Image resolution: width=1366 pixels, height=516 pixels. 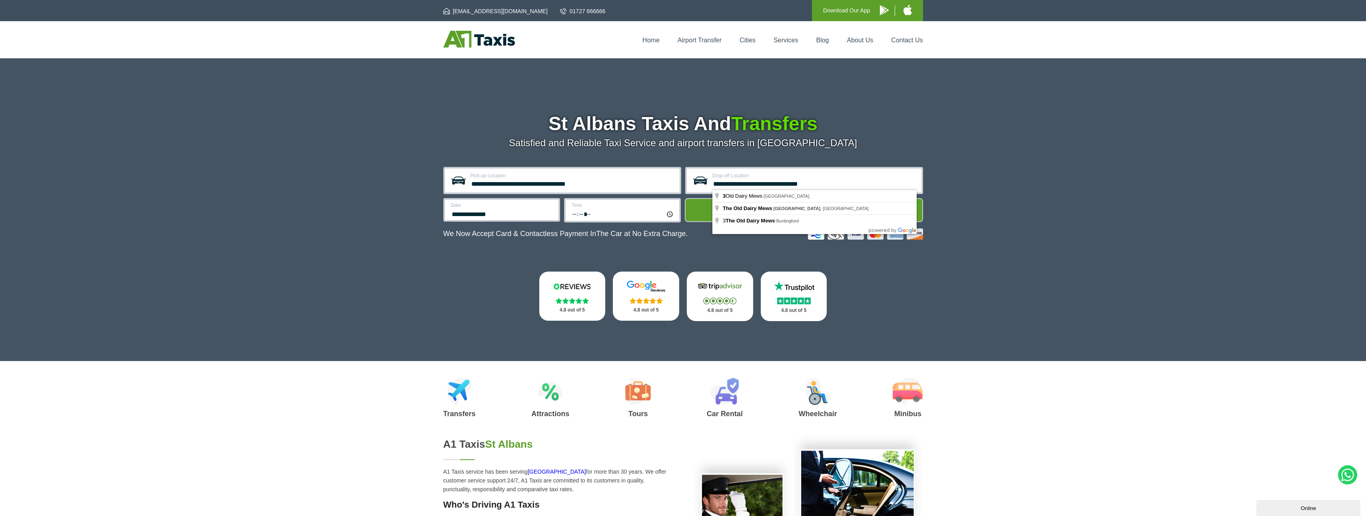 I want to click on a: Home, so click(x=651, y=40).